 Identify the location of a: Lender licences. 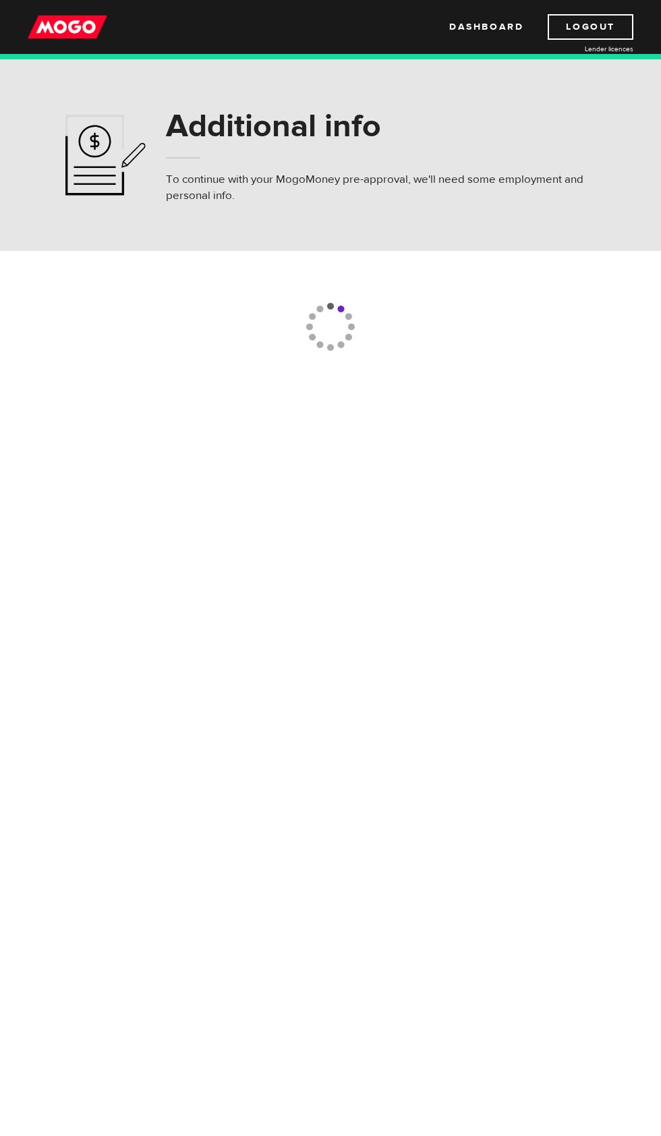
(583, 49).